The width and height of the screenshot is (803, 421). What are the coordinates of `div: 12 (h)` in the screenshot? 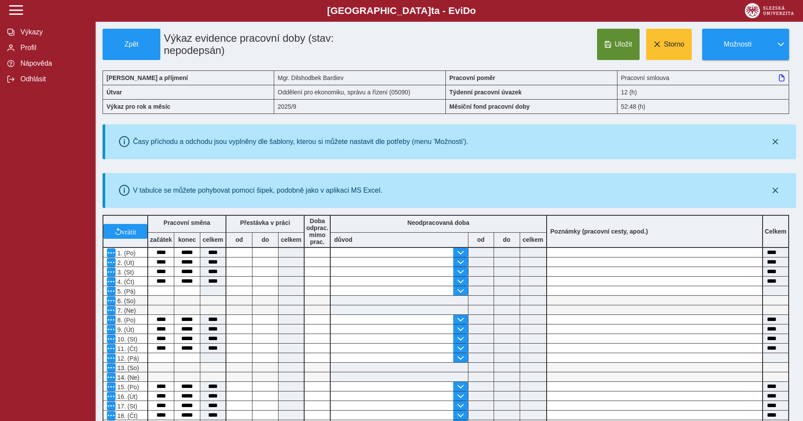 It's located at (703, 92).